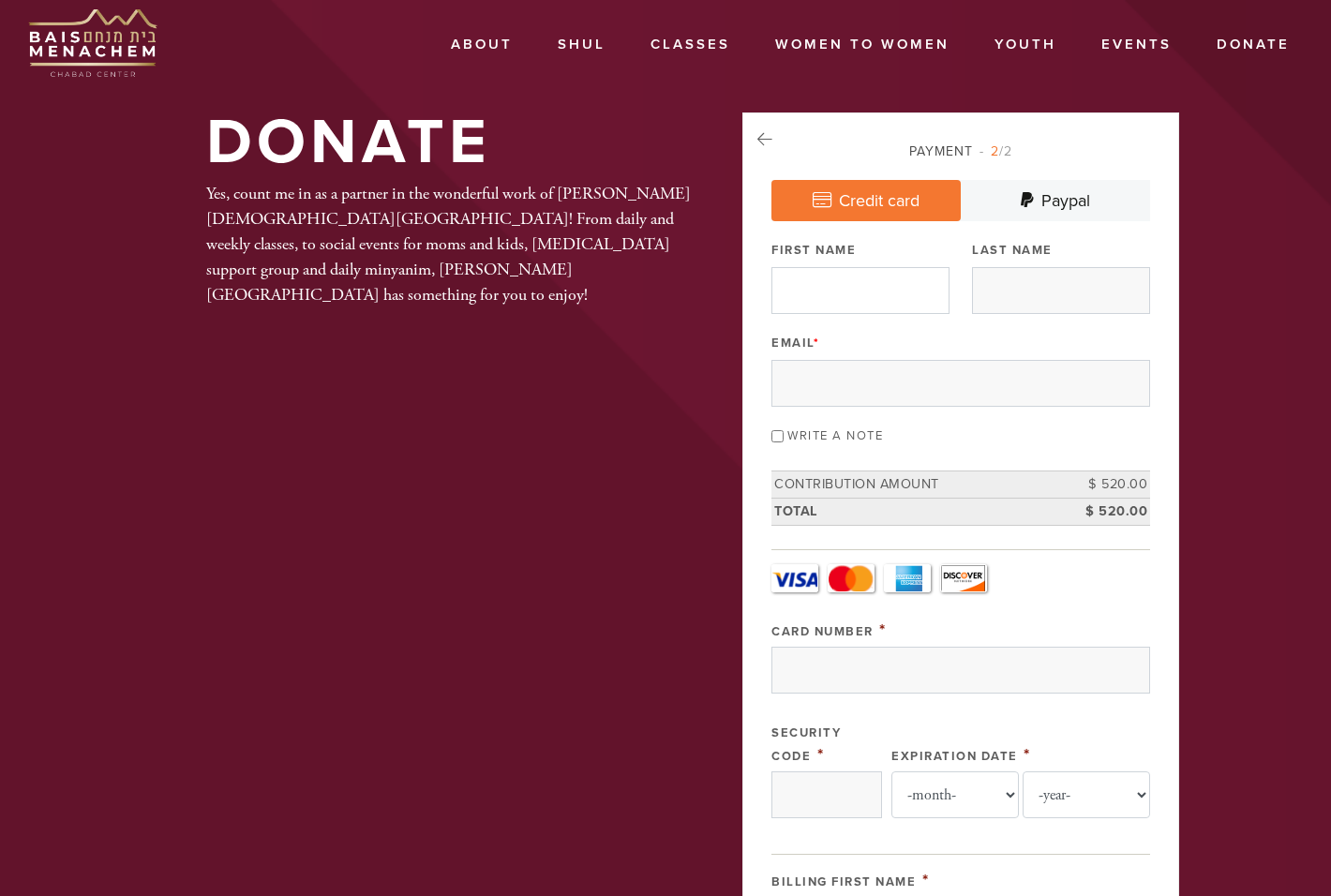 The height and width of the screenshot is (896, 1331). Describe the element at coordinates (93, 43) in the screenshot. I see `img: BMCC_Primary-DARKTransparent.png` at that location.